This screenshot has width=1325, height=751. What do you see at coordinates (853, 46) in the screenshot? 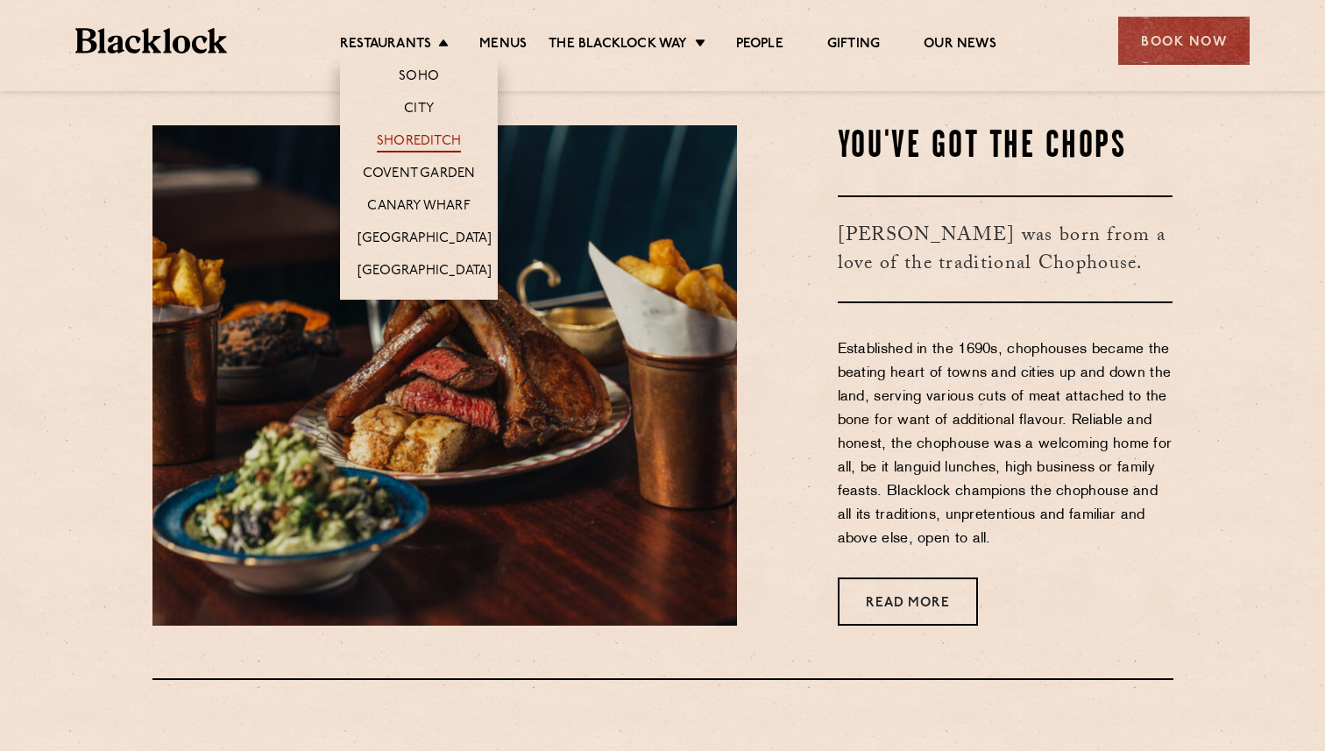
I see `a: Gifting` at bounding box center [853, 46].